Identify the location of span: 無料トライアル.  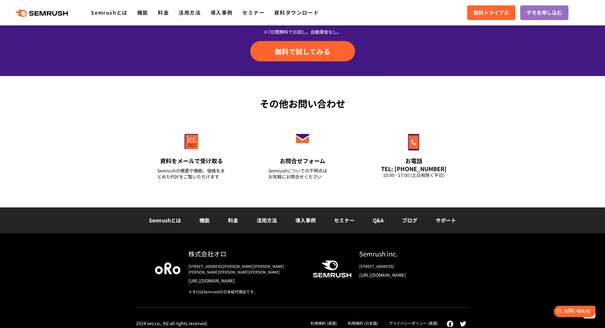
(492, 13).